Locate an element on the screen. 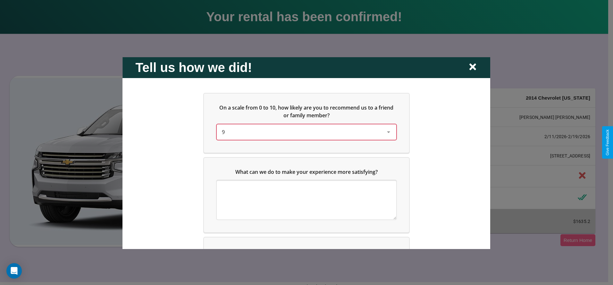 Image resolution: width=613 pixels, height=285 pixels. span: What can we do to make your experience more satisfying? is located at coordinates (307, 171).